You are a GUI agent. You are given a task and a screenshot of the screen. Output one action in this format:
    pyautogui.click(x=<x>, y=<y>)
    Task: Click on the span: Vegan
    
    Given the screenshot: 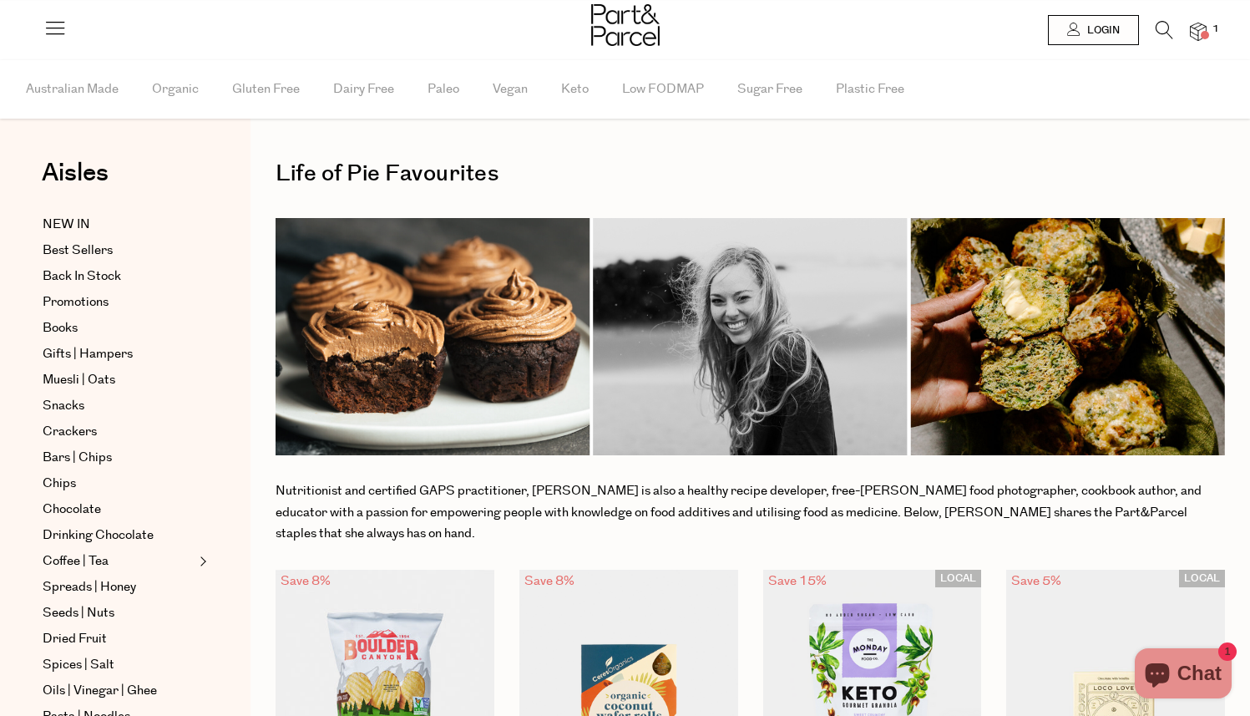 What is the action you would take?
    pyautogui.click(x=510, y=89)
    